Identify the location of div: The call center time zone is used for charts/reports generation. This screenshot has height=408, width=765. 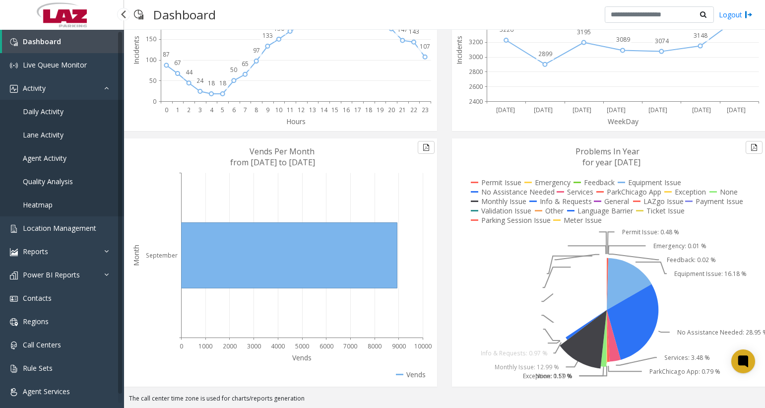
(444, 401).